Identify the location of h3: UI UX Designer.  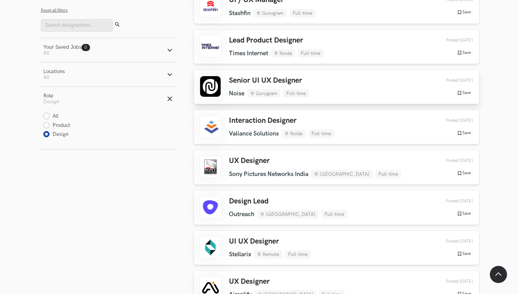
(270, 242).